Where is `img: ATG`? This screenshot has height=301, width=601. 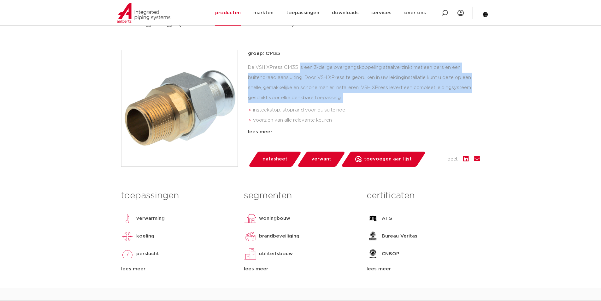 img: ATG is located at coordinates (373, 218).